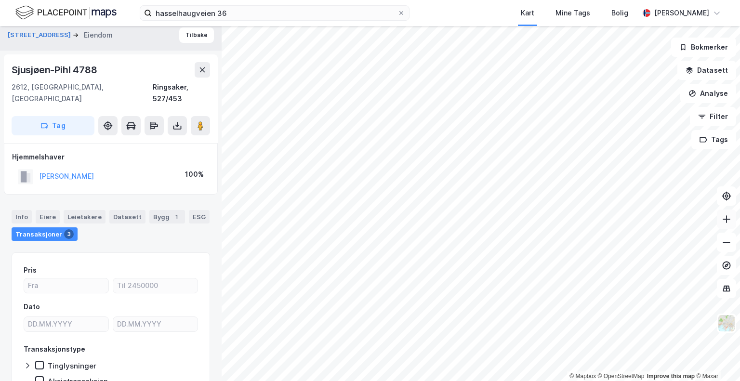 The image size is (740, 381). I want to click on div: Dato, so click(32, 307).